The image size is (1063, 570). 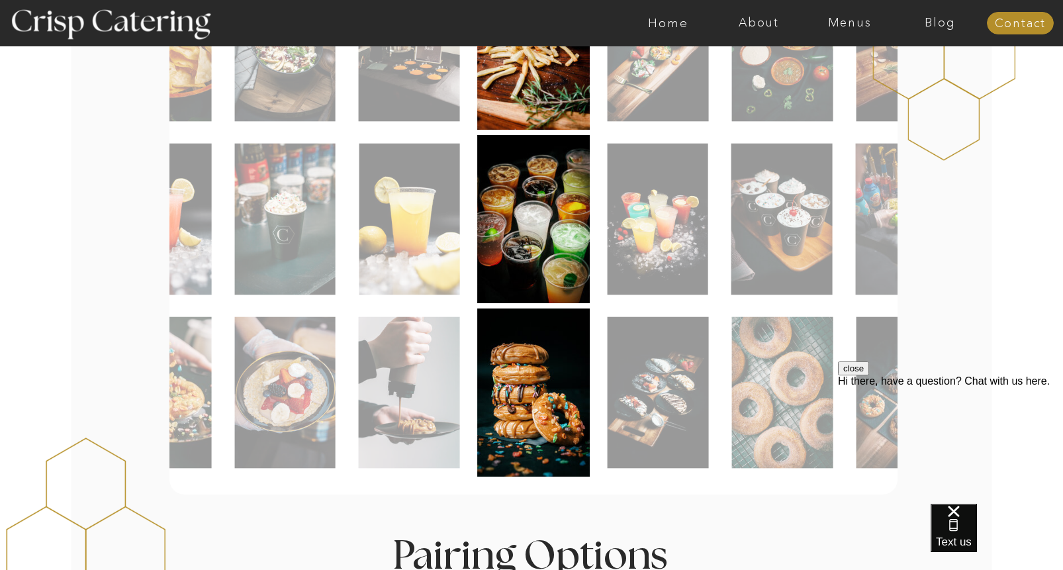 I want to click on nav: Blog, so click(x=940, y=23).